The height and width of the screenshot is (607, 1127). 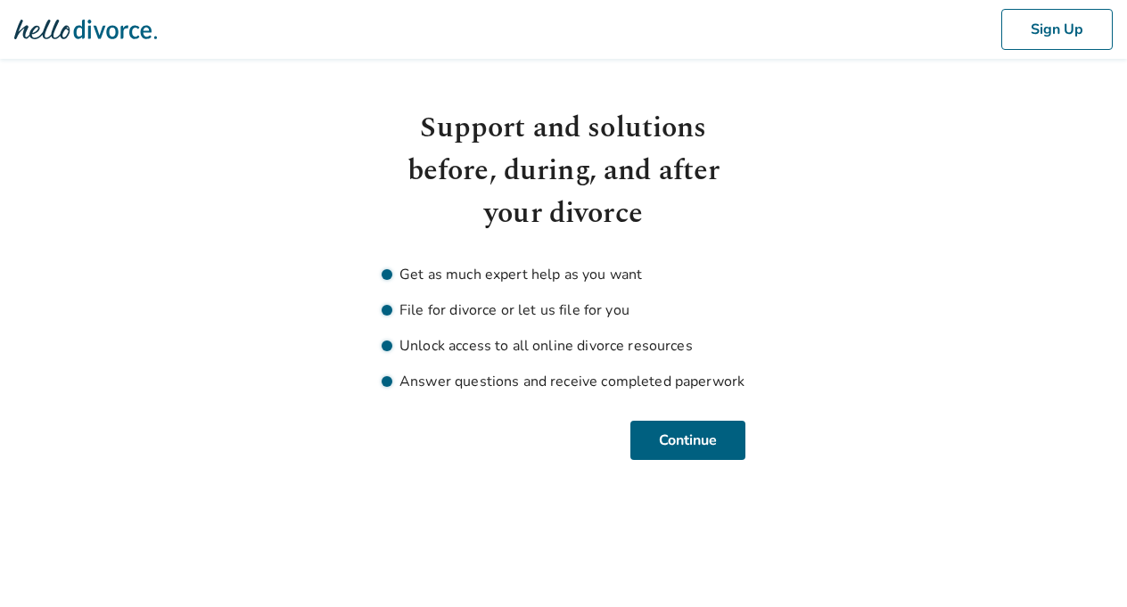 What do you see at coordinates (563, 346) in the screenshot?
I see `li: Unlock access to all online divorce resources` at bounding box center [563, 346].